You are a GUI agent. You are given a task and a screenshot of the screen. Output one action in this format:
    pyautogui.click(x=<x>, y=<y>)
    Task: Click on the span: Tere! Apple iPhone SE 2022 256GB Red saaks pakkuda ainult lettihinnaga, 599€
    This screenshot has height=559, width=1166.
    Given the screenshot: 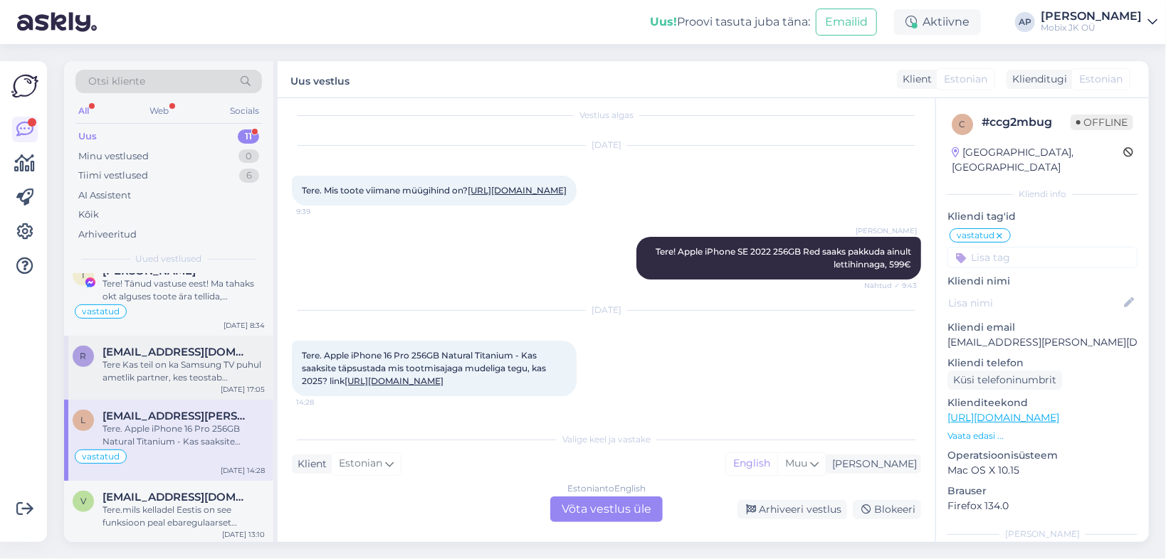 What is the action you would take?
    pyautogui.click(x=784, y=258)
    